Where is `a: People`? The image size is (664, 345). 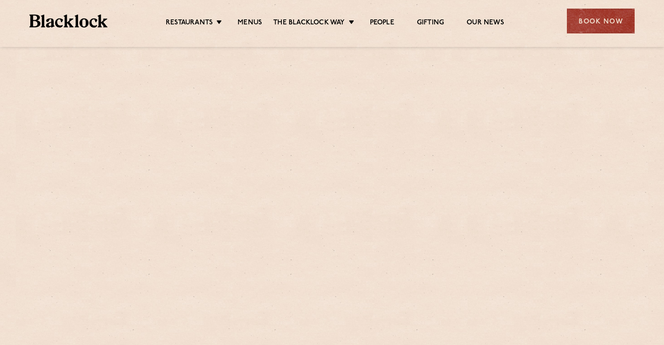 a: People is located at coordinates (382, 23).